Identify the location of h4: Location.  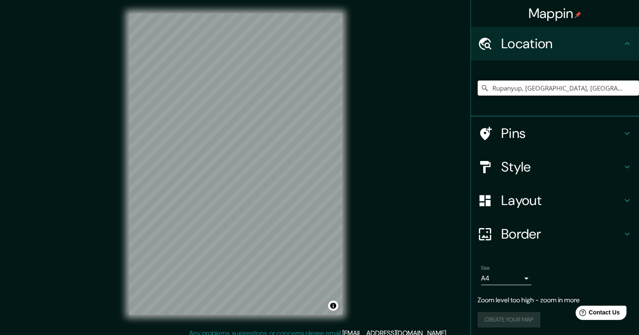
(561, 44).